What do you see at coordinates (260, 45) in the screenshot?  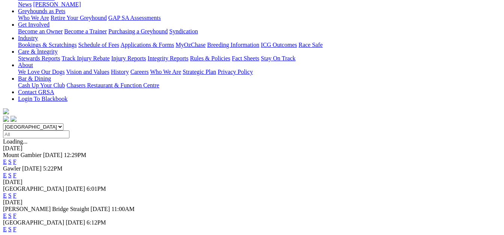 I see `div: Industry` at bounding box center [260, 45].